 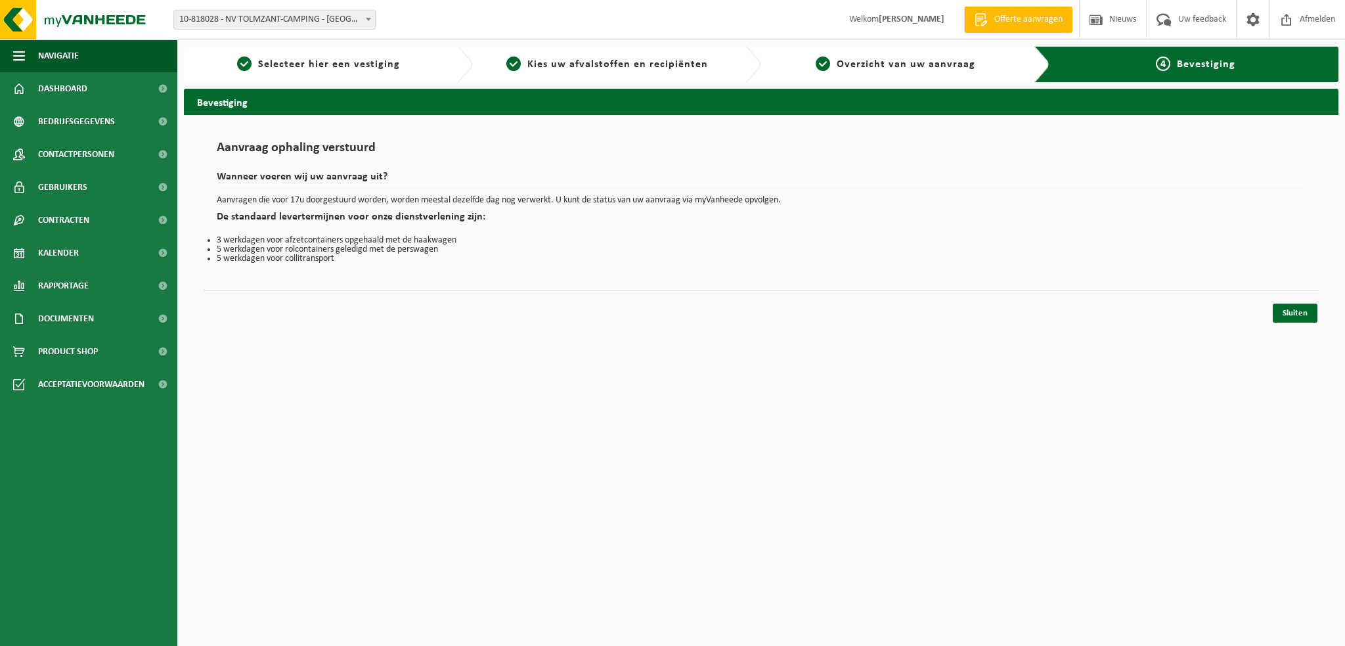 I want to click on span: Navigatie, so click(x=58, y=56).